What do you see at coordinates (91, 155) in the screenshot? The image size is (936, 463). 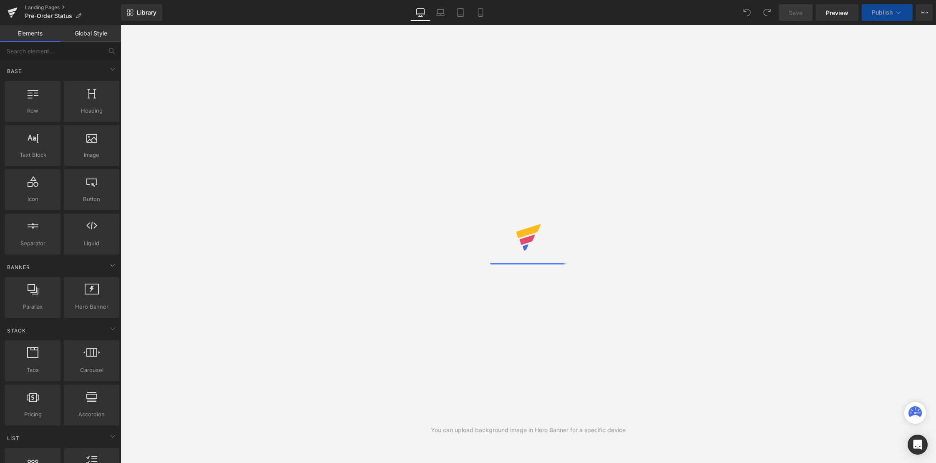 I see `span: Image` at bounding box center [91, 155].